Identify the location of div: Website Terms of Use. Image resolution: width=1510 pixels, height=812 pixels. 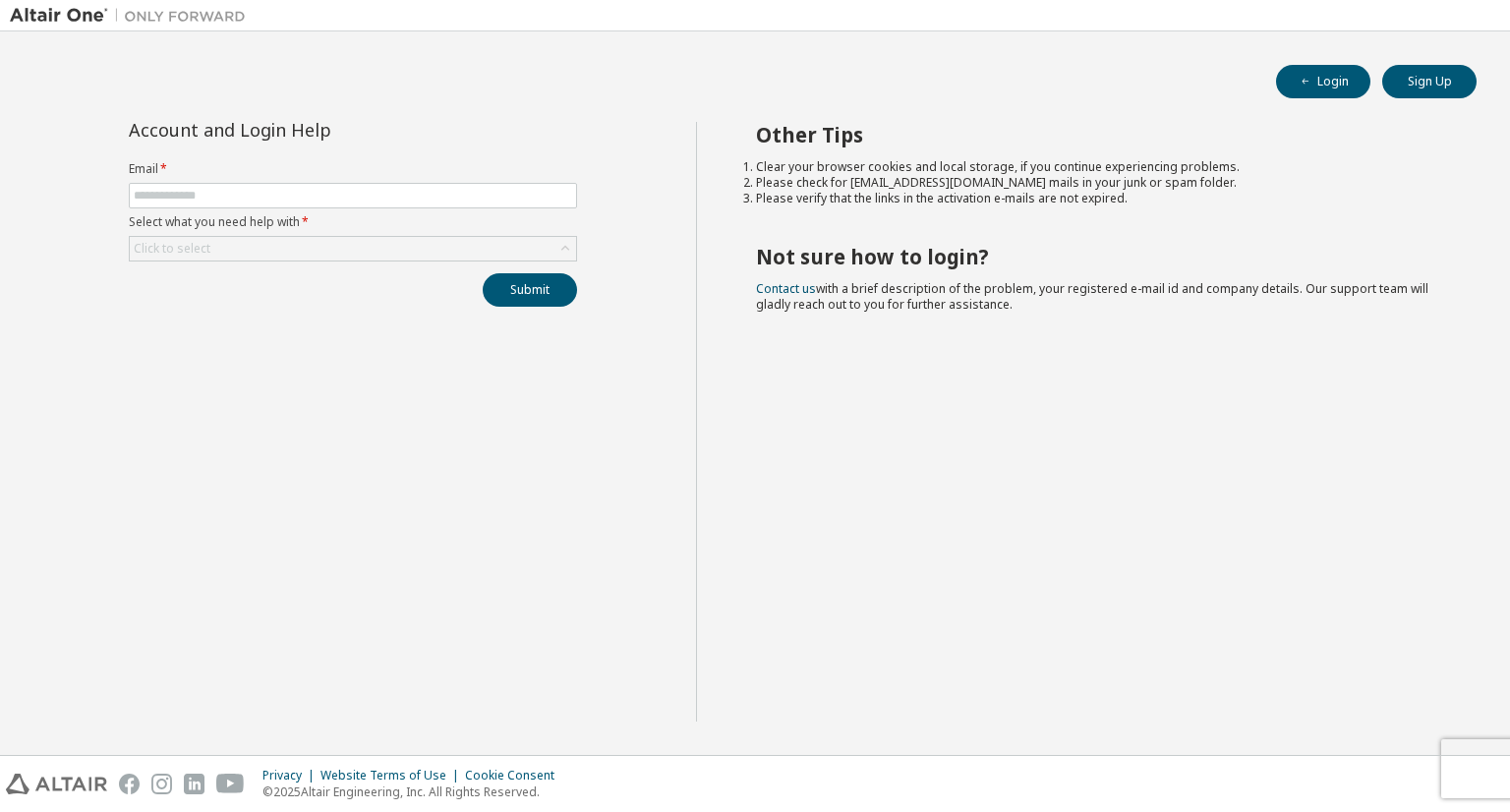
(393, 775).